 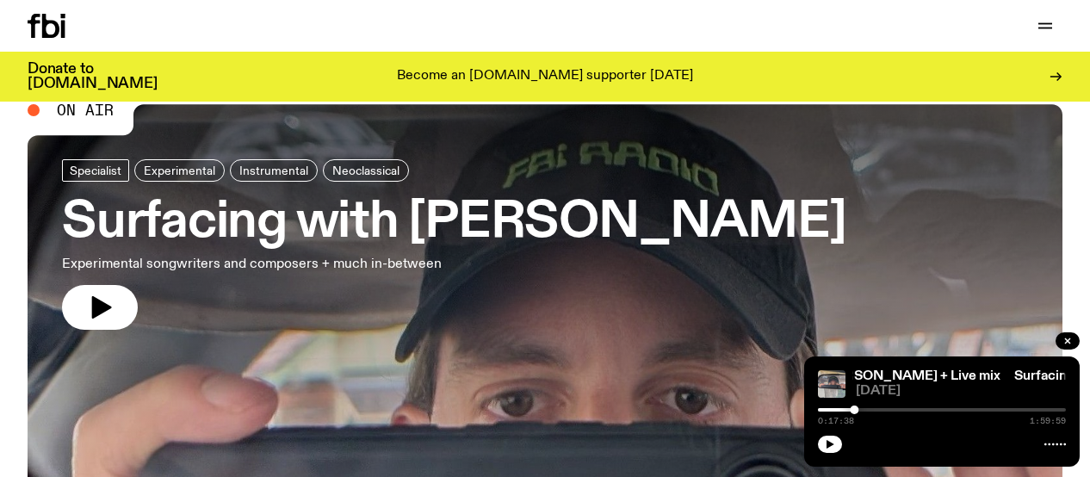 I want to click on span: Neoclassical, so click(x=366, y=170).